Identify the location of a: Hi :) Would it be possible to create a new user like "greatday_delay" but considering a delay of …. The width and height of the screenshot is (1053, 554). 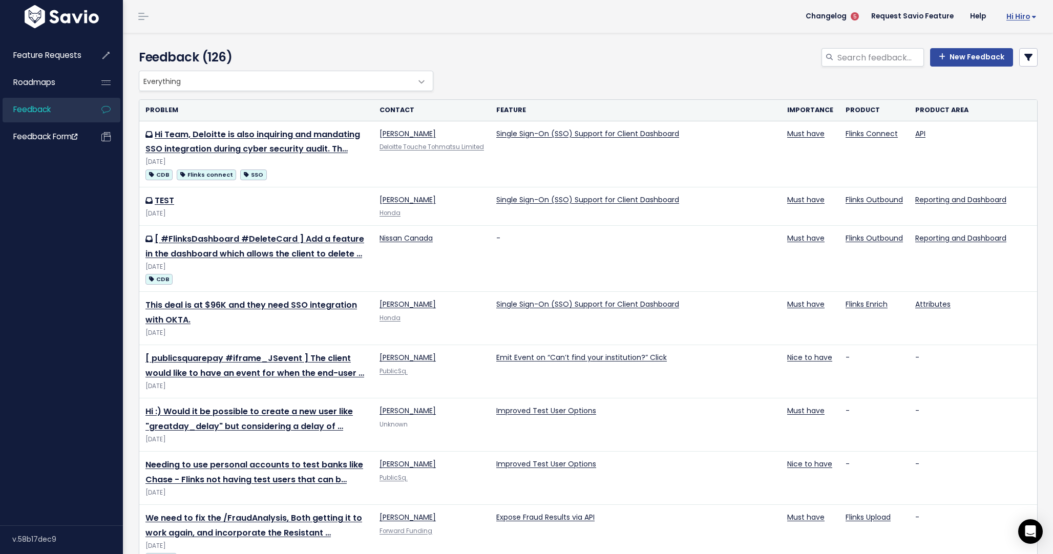
(249, 419).